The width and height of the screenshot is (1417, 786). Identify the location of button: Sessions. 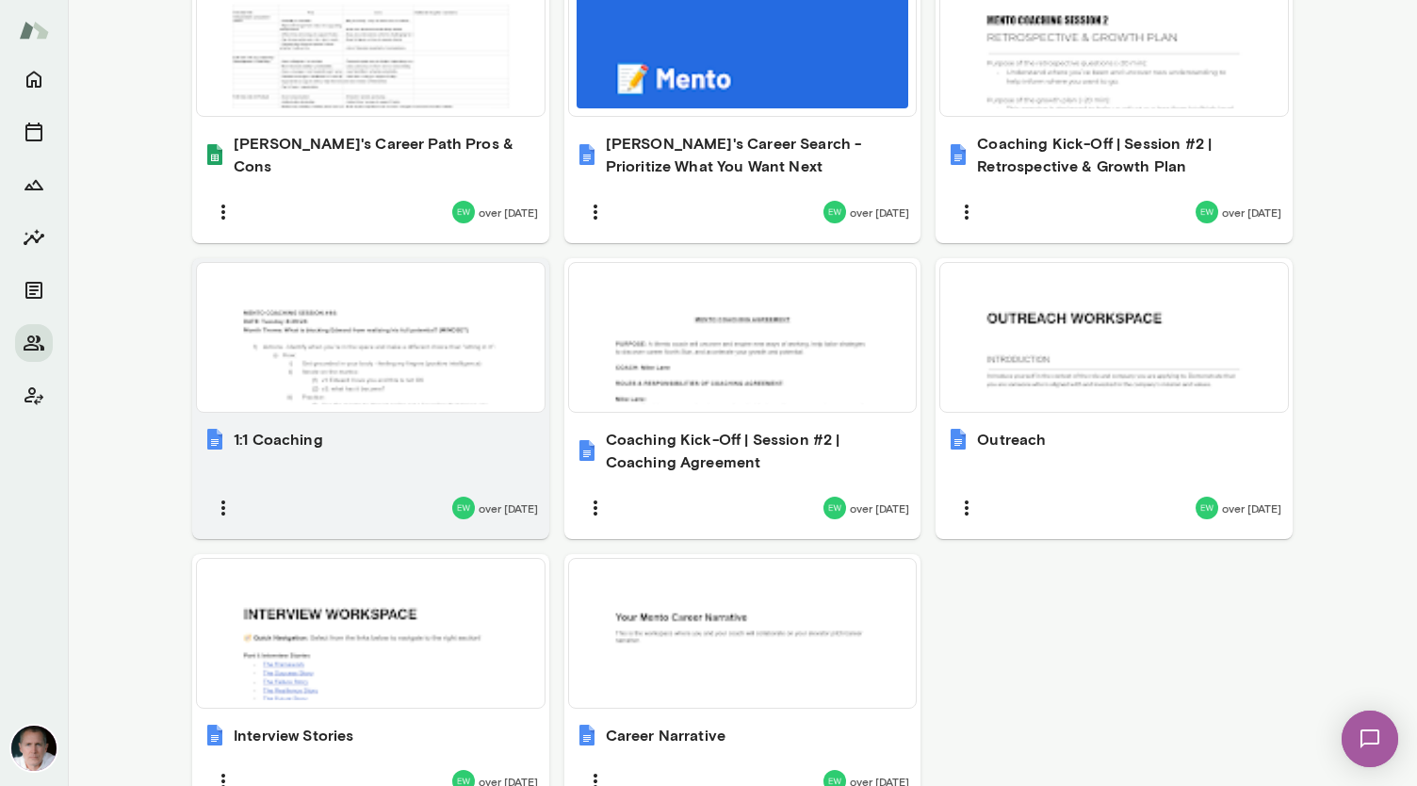
(34, 132).